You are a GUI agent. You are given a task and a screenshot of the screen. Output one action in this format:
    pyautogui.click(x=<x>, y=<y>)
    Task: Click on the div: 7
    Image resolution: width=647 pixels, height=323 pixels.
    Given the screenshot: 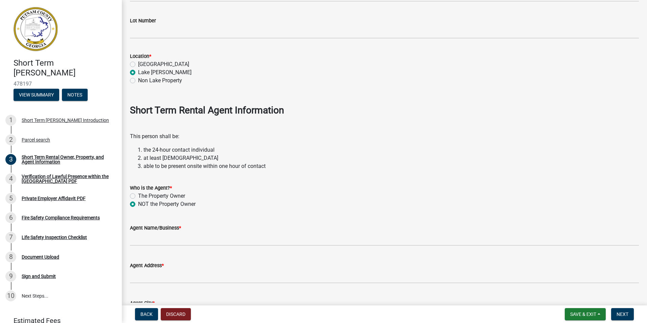 What is the action you would take?
    pyautogui.click(x=11, y=237)
    